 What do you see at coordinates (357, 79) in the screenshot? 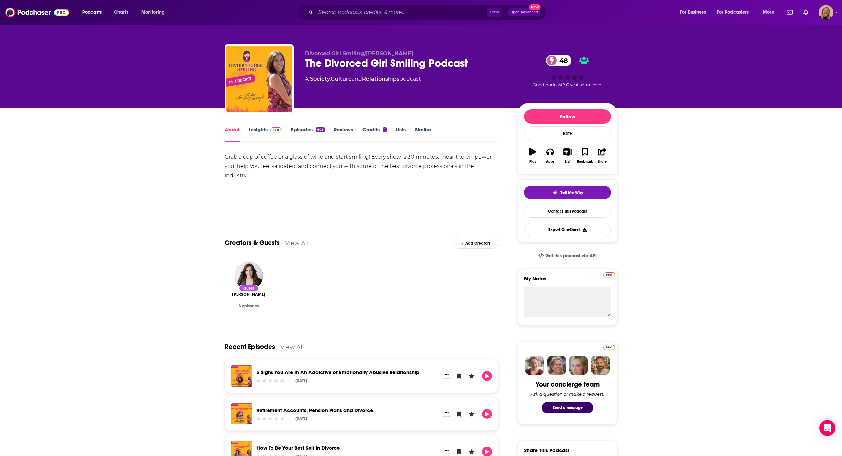
I see `span: and` at bounding box center [357, 79].